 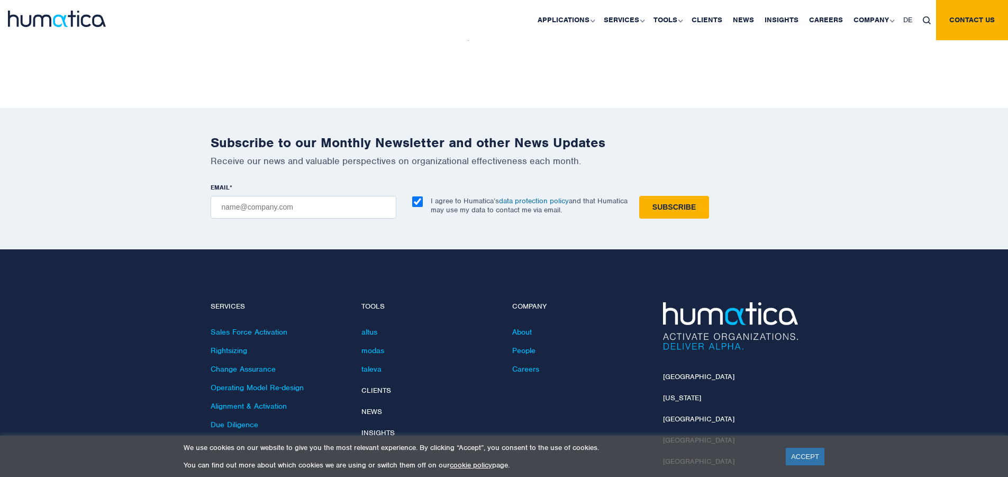 What do you see at coordinates (249, 332) in the screenshot?
I see `a: Sales Force Activation` at bounding box center [249, 332].